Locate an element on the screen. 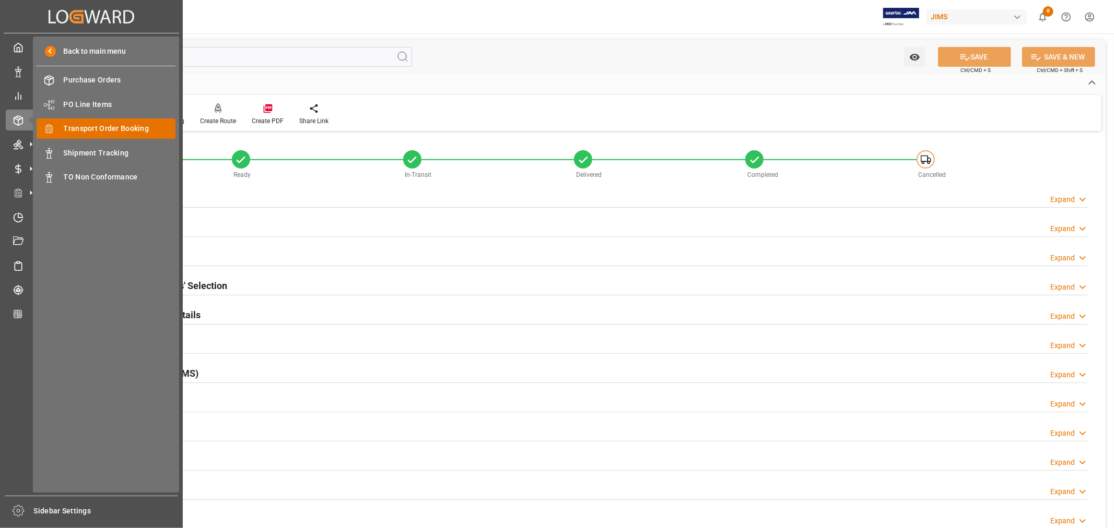  a: My Cockpit is located at coordinates (91, 47).